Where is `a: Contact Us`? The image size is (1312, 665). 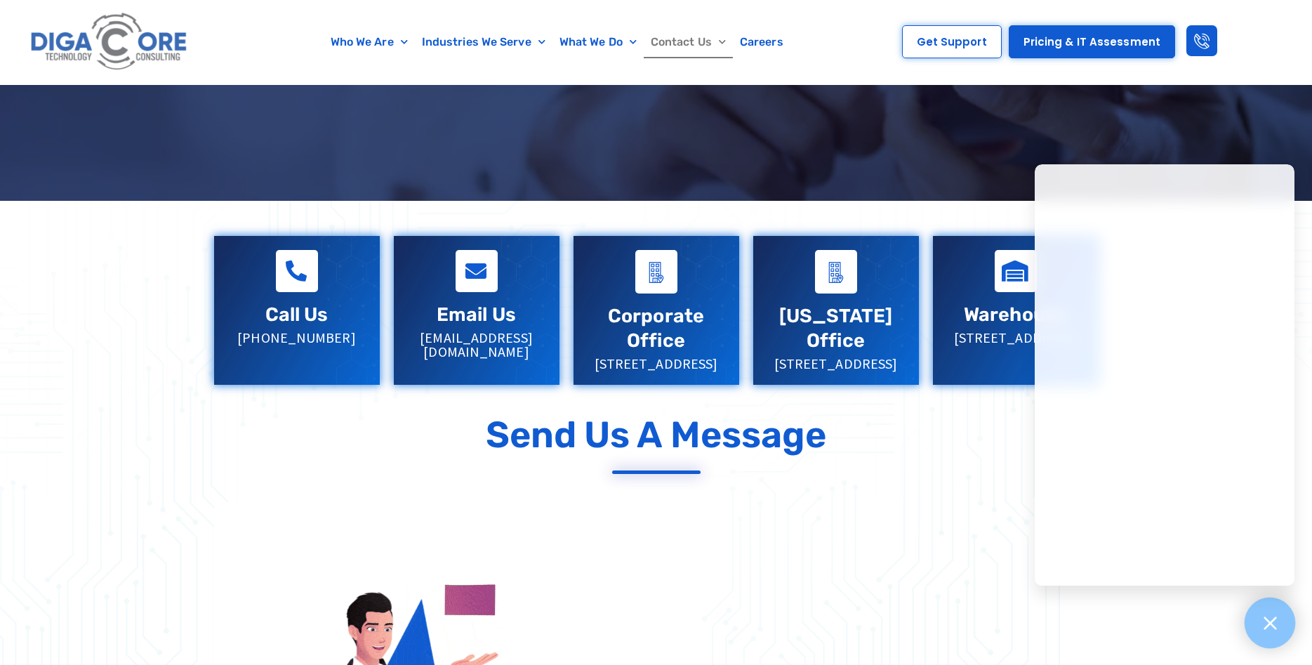
a: Contact Us is located at coordinates (688, 42).